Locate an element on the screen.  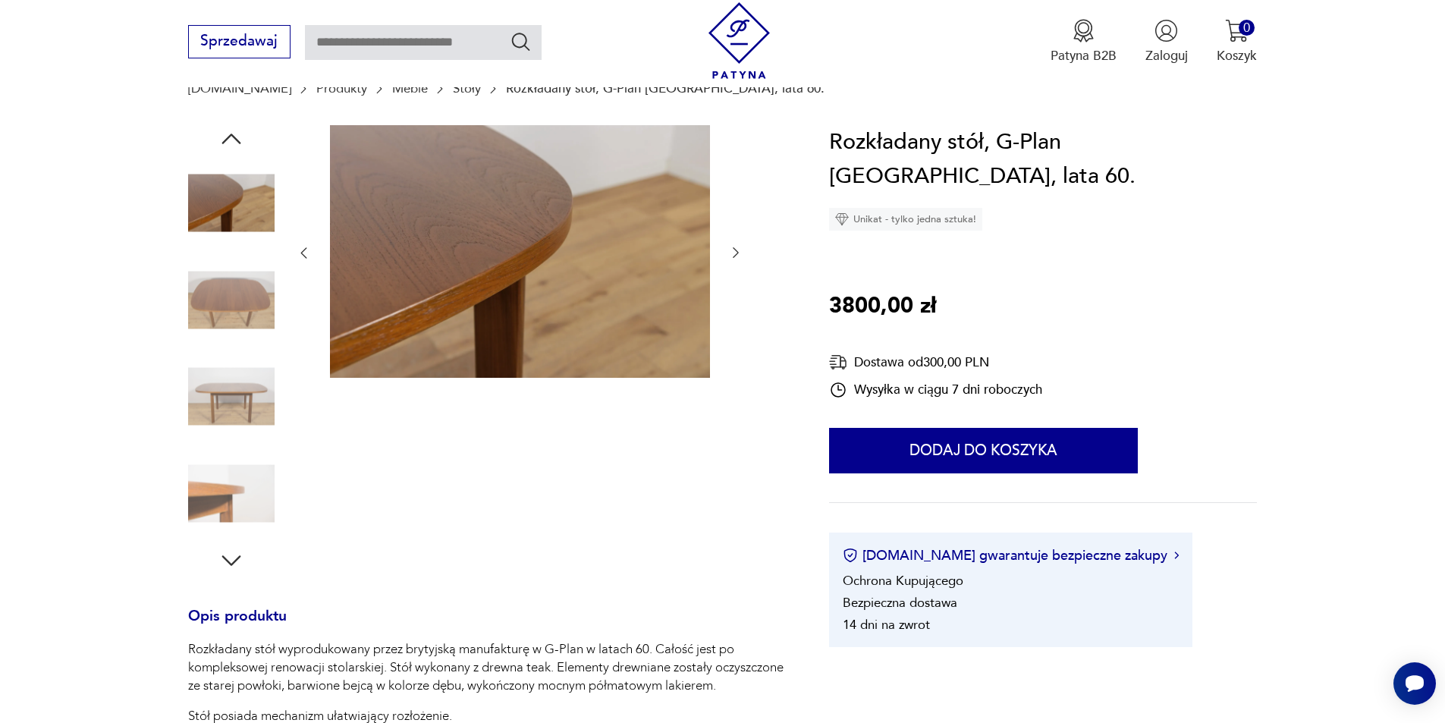
h3: Opis produktu is located at coordinates (487, 626).